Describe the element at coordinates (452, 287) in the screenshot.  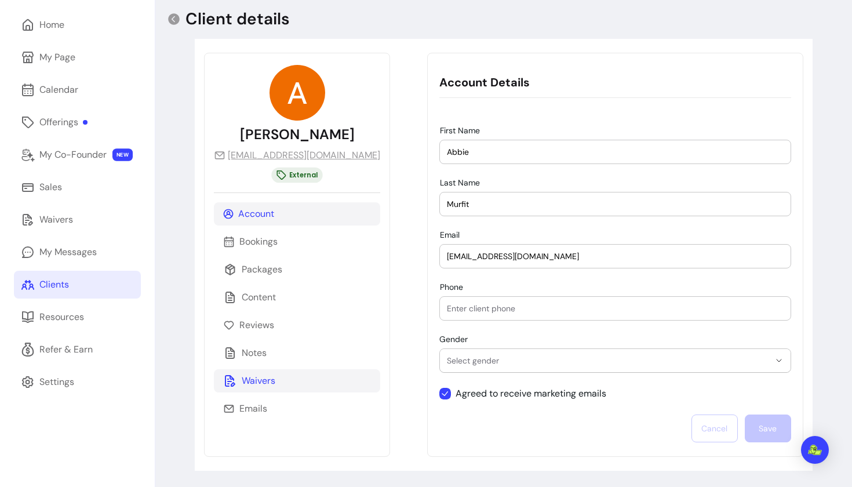
I see `span: Phone` at that location.